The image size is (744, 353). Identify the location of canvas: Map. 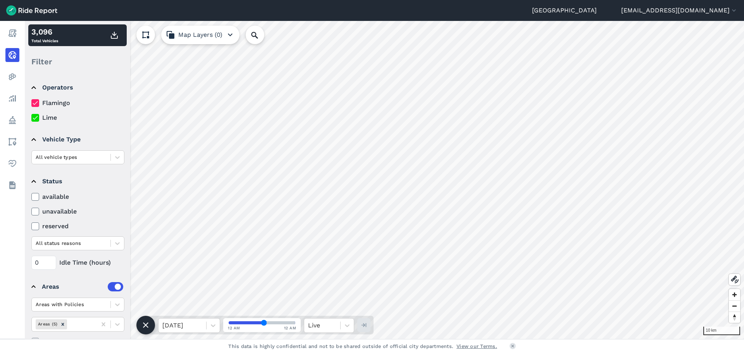
(385, 180).